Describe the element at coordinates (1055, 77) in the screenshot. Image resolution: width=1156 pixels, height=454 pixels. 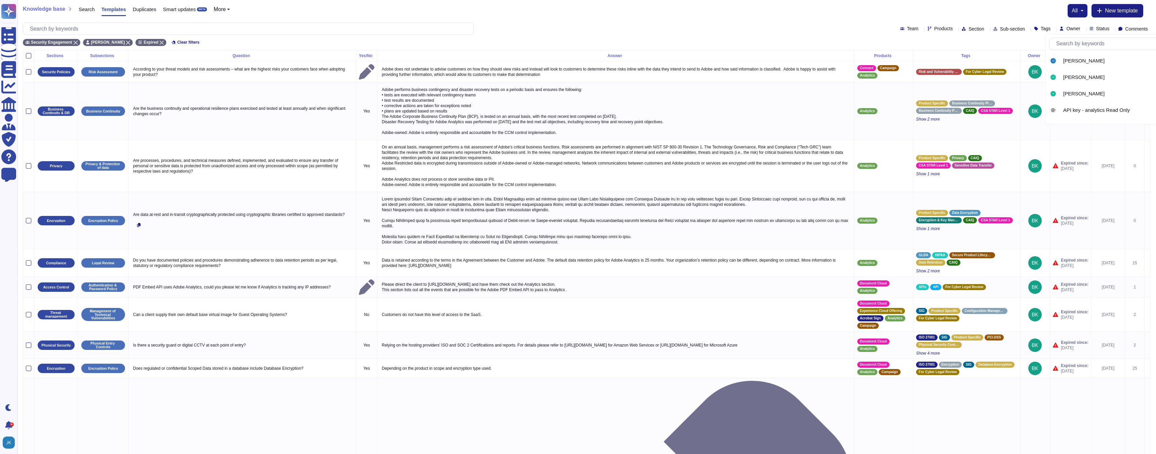
I see `div: Alice Kim` at that location.